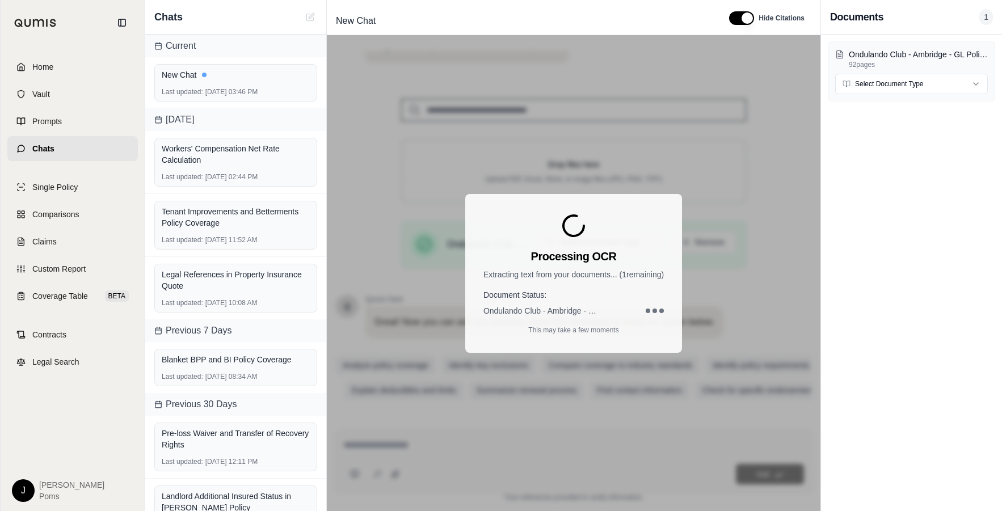 This screenshot has width=1002, height=511. I want to click on p: 92 pages, so click(918, 65).